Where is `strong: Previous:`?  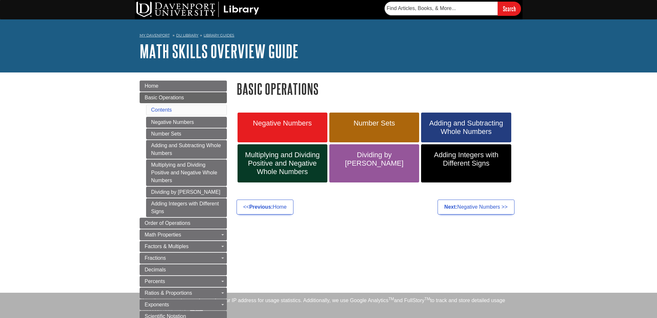
strong: Previous: is located at coordinates (261, 206).